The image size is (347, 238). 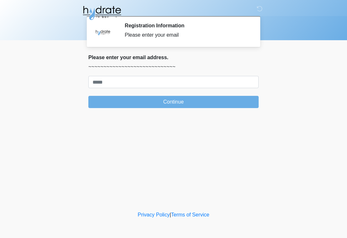 I want to click on button: Continue, so click(x=174, y=102).